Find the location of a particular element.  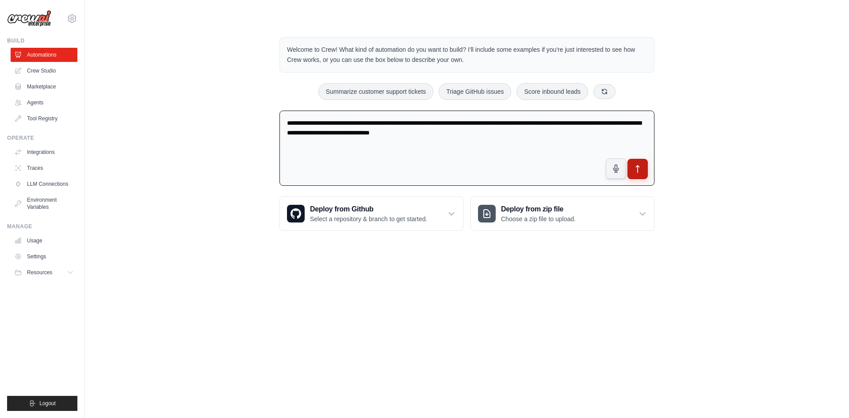

p: Select a repository & branch to get started. is located at coordinates (368, 219).